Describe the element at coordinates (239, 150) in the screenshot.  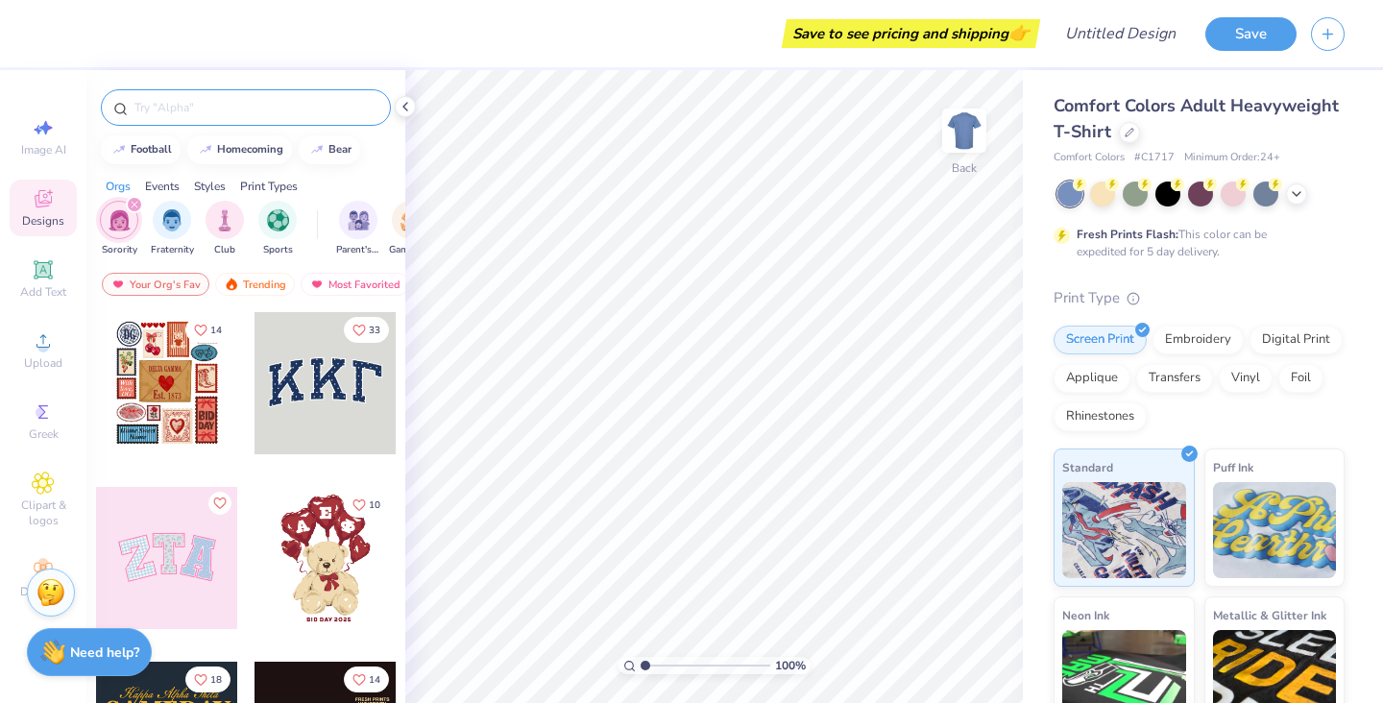
I see `button: homecoming` at that location.